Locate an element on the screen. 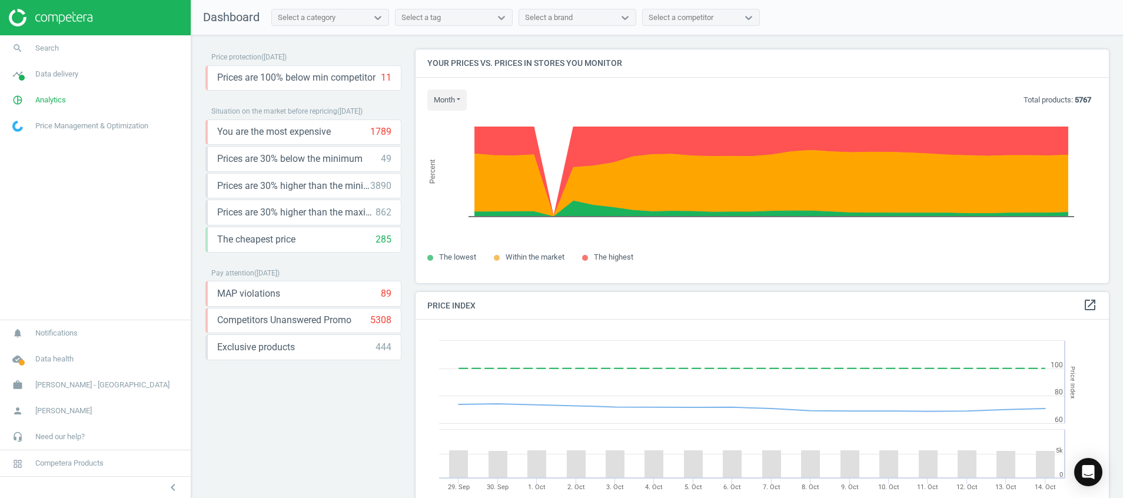 The image size is (1123, 498). span: Exclusive products is located at coordinates (256, 347).